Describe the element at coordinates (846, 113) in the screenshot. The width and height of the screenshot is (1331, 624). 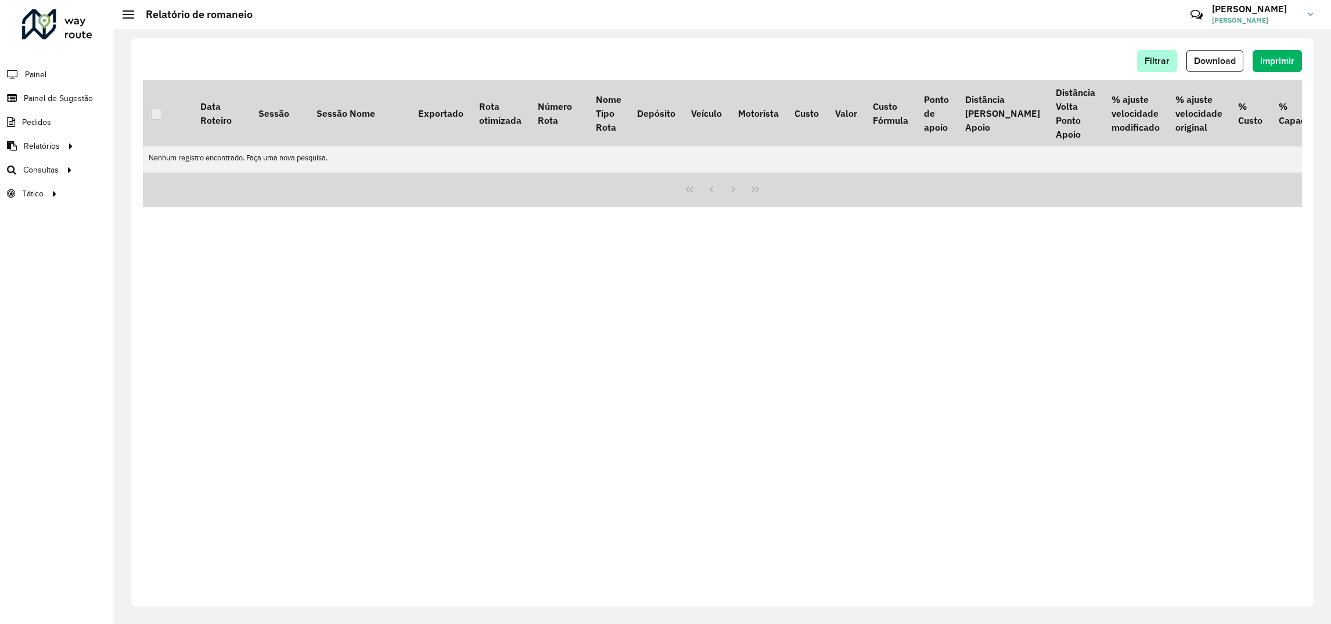
I see `th: Valor` at that location.